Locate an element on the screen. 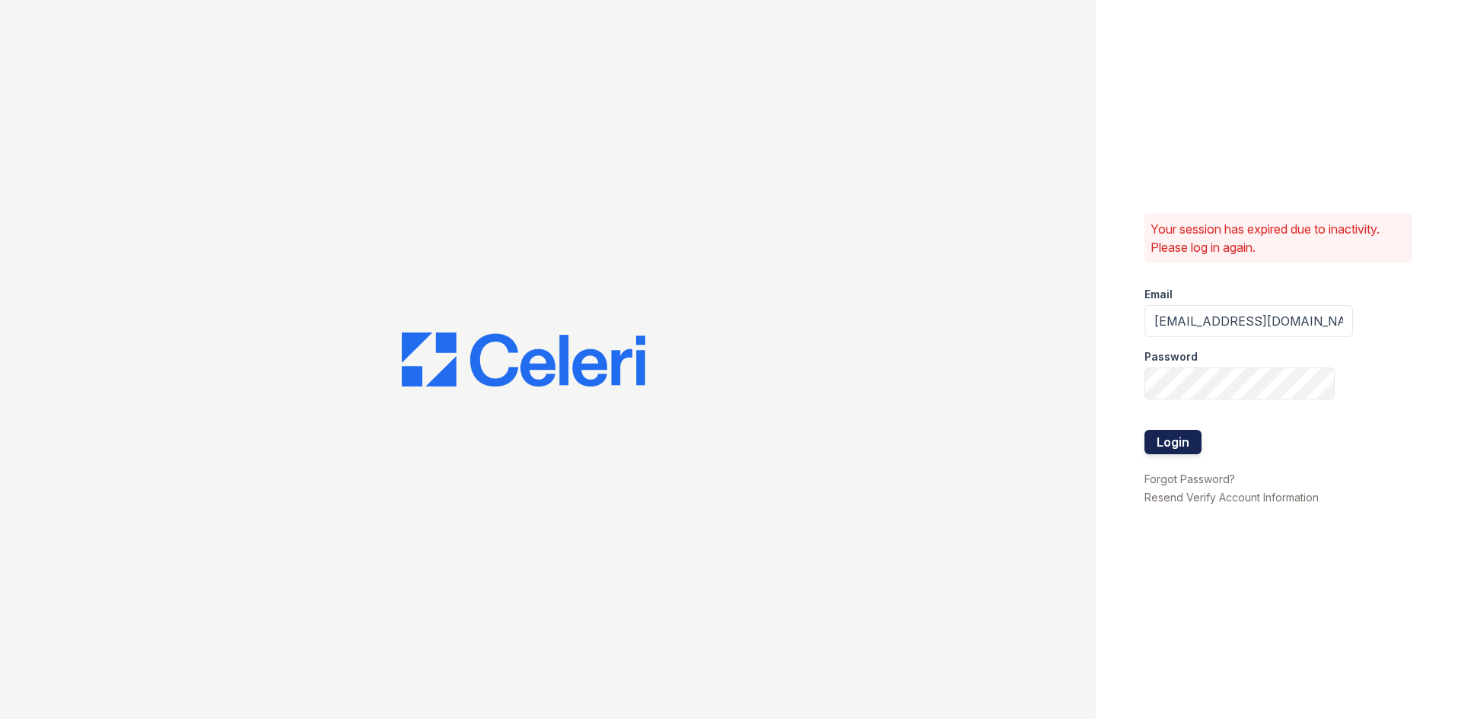 The width and height of the screenshot is (1461, 719). img: CE_Logo_Blue-a8612792a0a2168367f1c8372b55b34899dd931a85d93a1a3d3e32e68fde9ad4.png is located at coordinates (523, 360).